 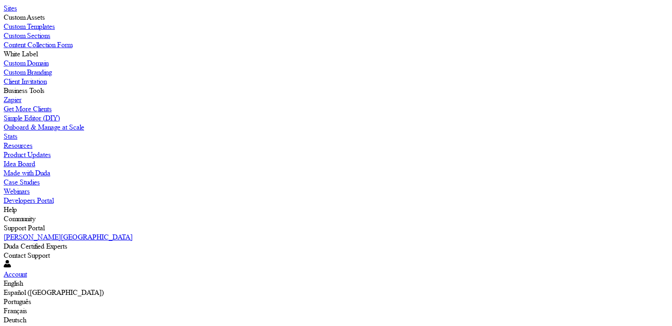 What do you see at coordinates (27, 35) in the screenshot?
I see `a: Custom Sections` at bounding box center [27, 35].